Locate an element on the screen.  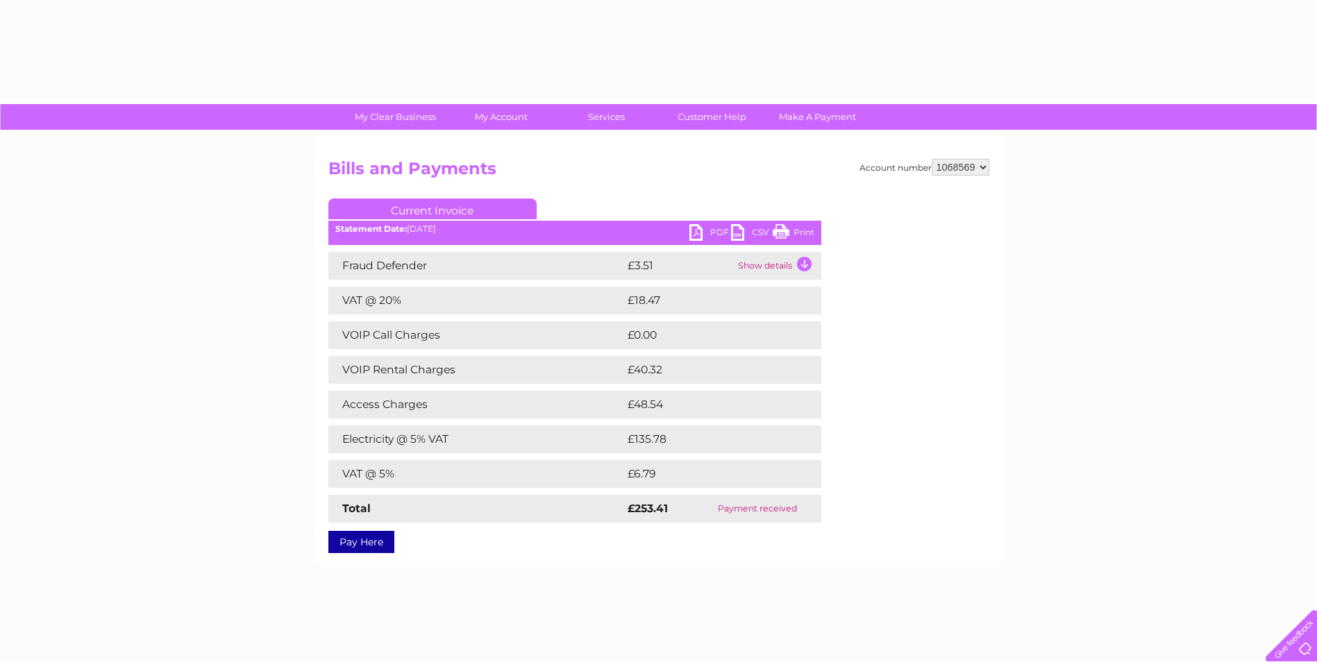
a: Customer Help is located at coordinates (712, 117).